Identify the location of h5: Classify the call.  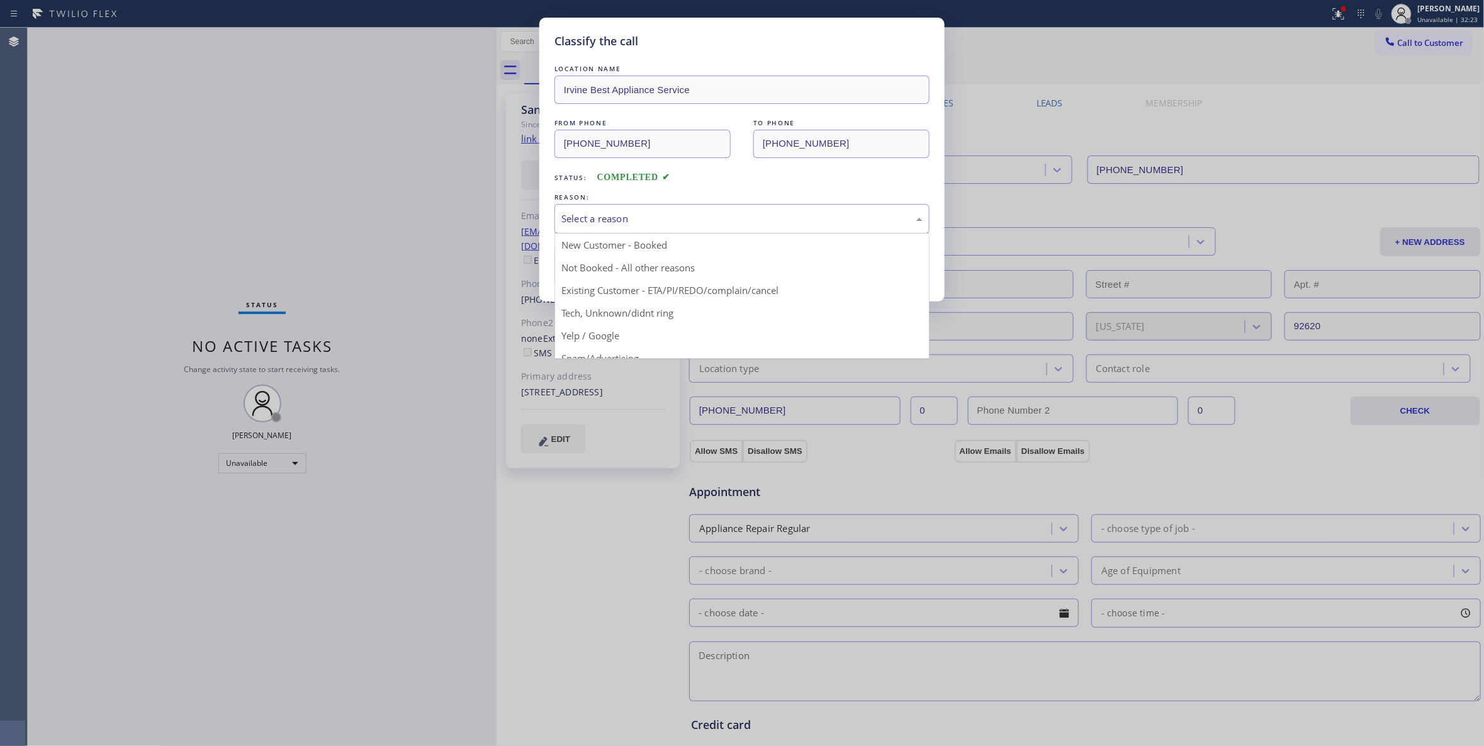
(596, 41).